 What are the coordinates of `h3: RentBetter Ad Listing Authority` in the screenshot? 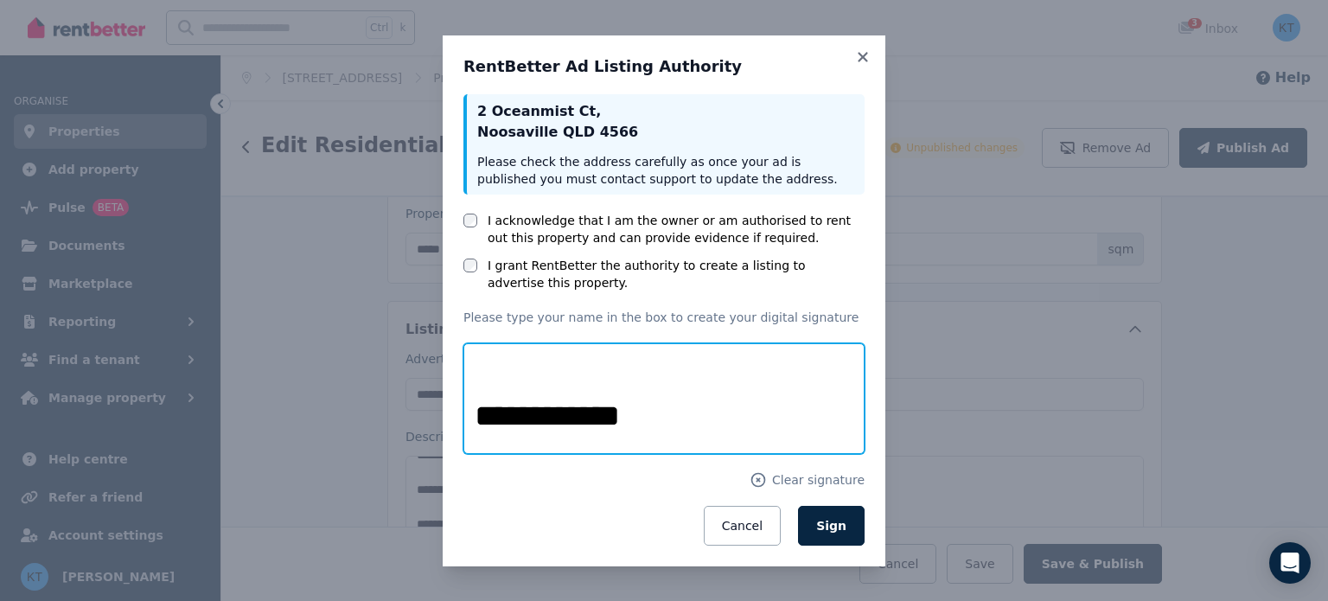 It's located at (664, 67).